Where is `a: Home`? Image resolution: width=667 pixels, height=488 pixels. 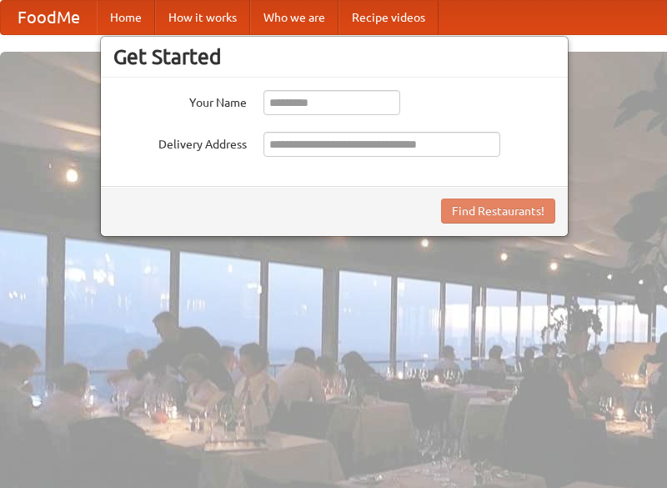 a: Home is located at coordinates (126, 18).